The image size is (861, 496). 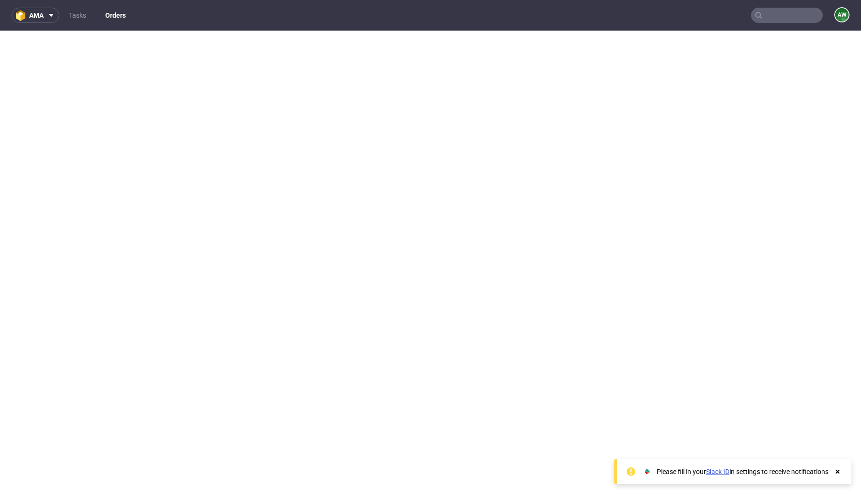 I want to click on span: ama, so click(x=36, y=15).